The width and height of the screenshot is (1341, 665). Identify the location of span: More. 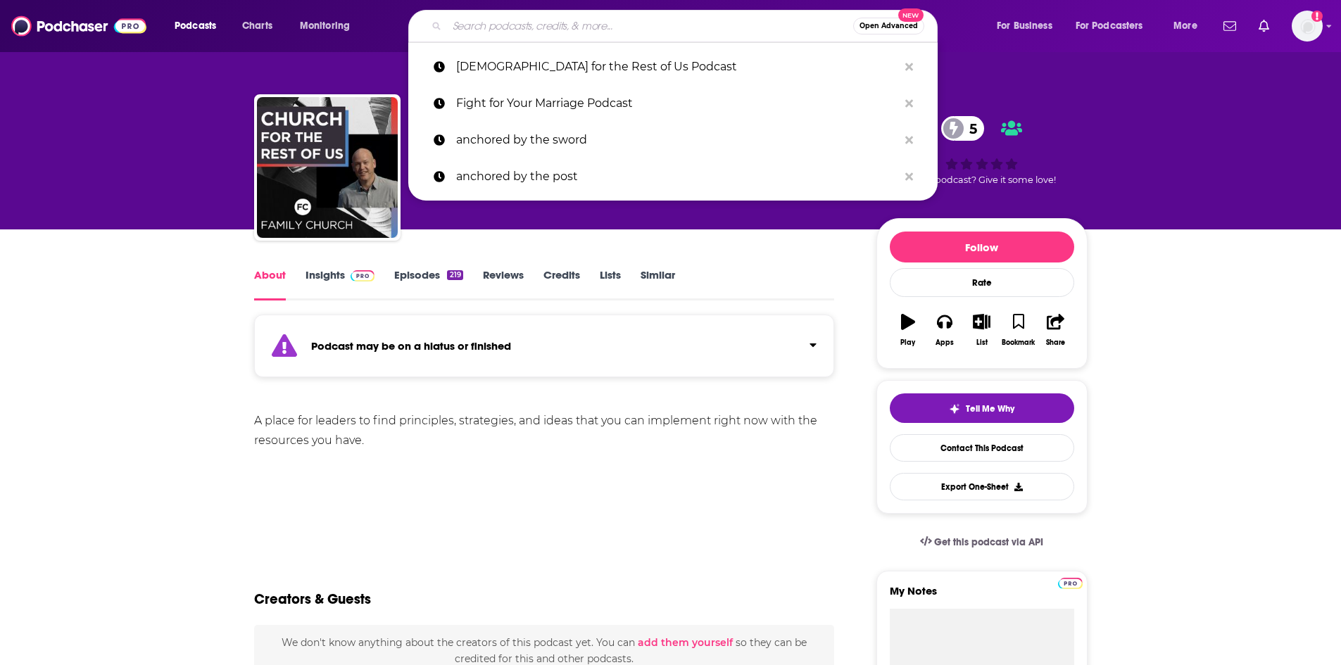
(1185, 26).